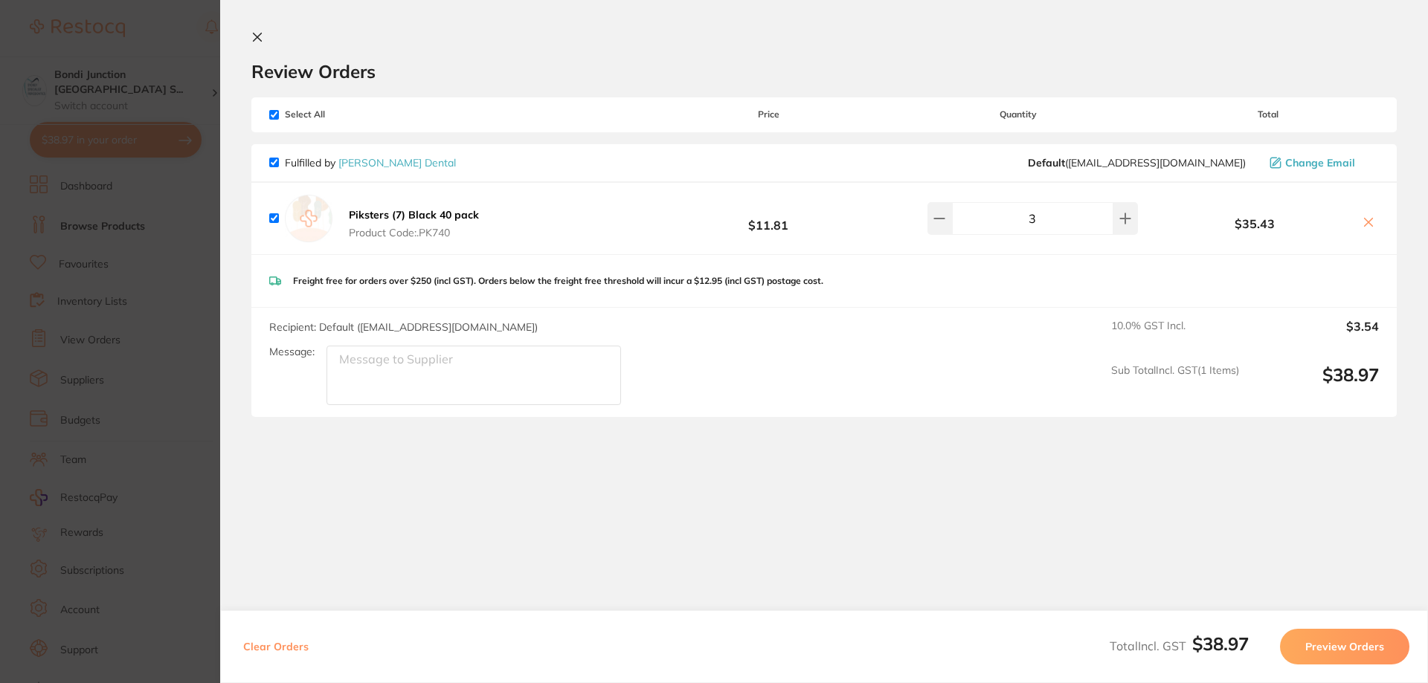 This screenshot has height=683, width=1428. What do you see at coordinates (1018, 115) in the screenshot?
I see `span: Quantity` at bounding box center [1018, 115].